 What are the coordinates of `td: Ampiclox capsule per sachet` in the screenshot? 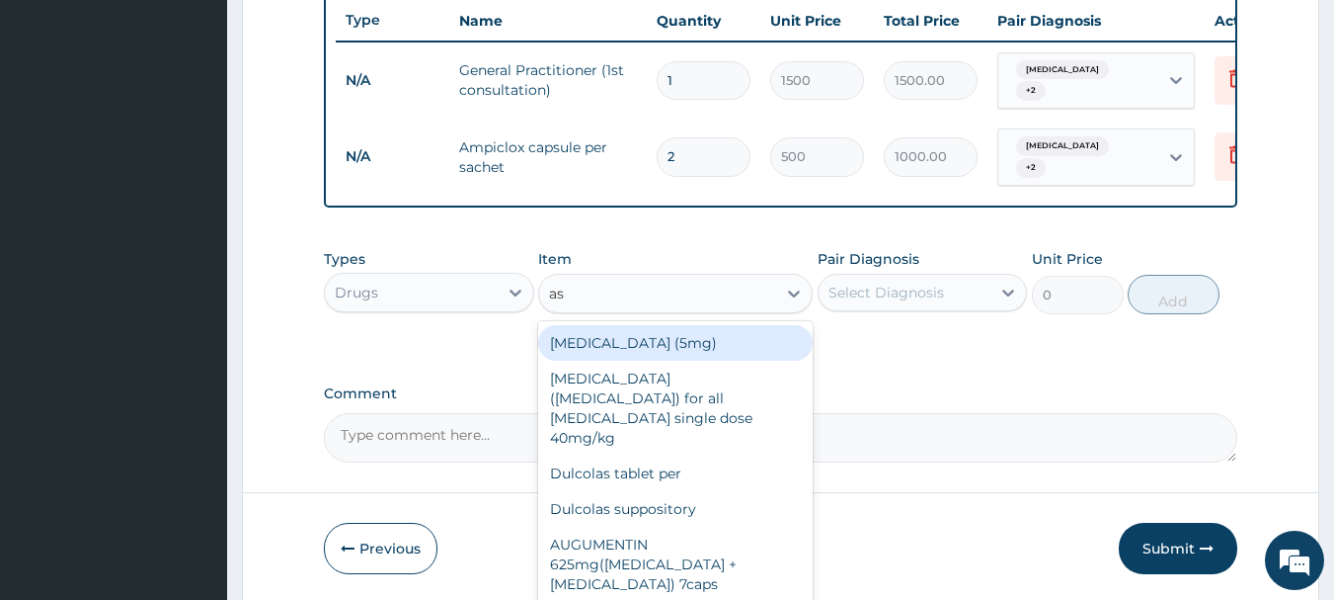 It's located at (548, 157).